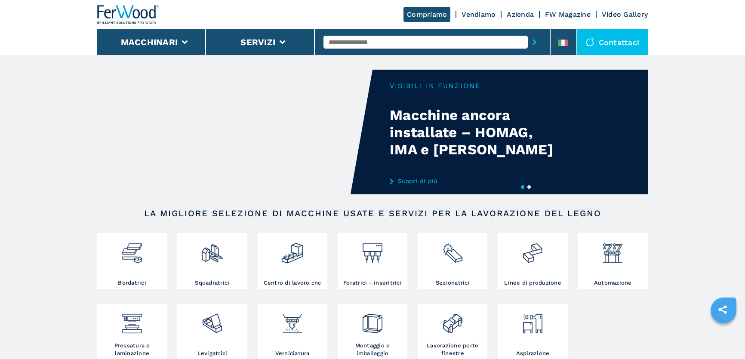 This screenshot has width=745, height=359. Describe the element at coordinates (532, 261) in the screenshot. I see `a: Linee di produzione` at that location.